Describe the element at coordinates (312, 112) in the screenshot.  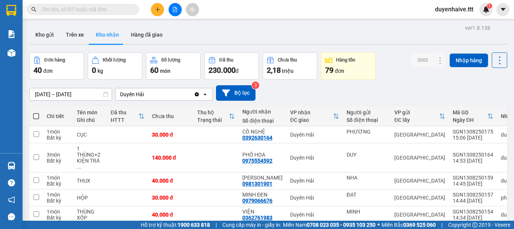
I see `div: VP nhận` at that location.